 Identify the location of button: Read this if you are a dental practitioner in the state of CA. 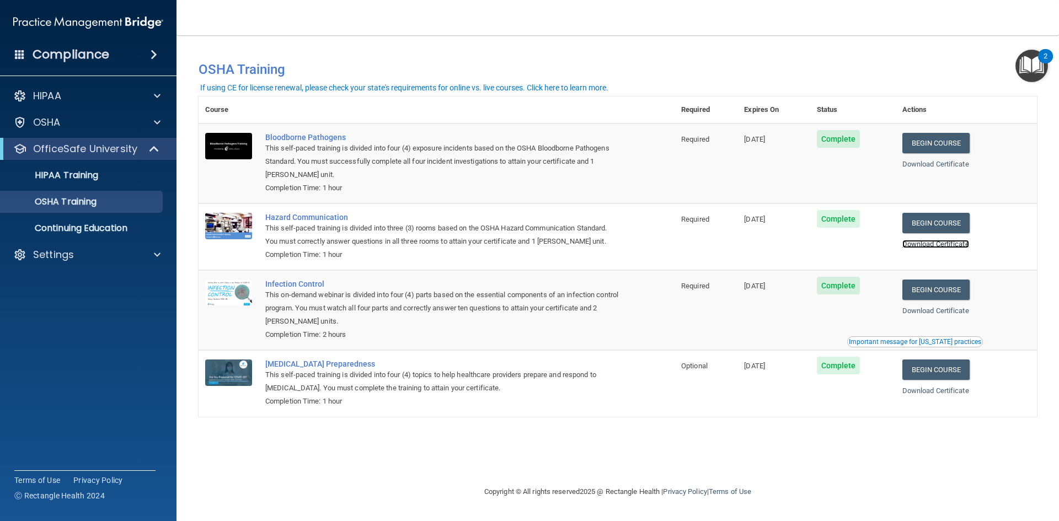
(915, 342).